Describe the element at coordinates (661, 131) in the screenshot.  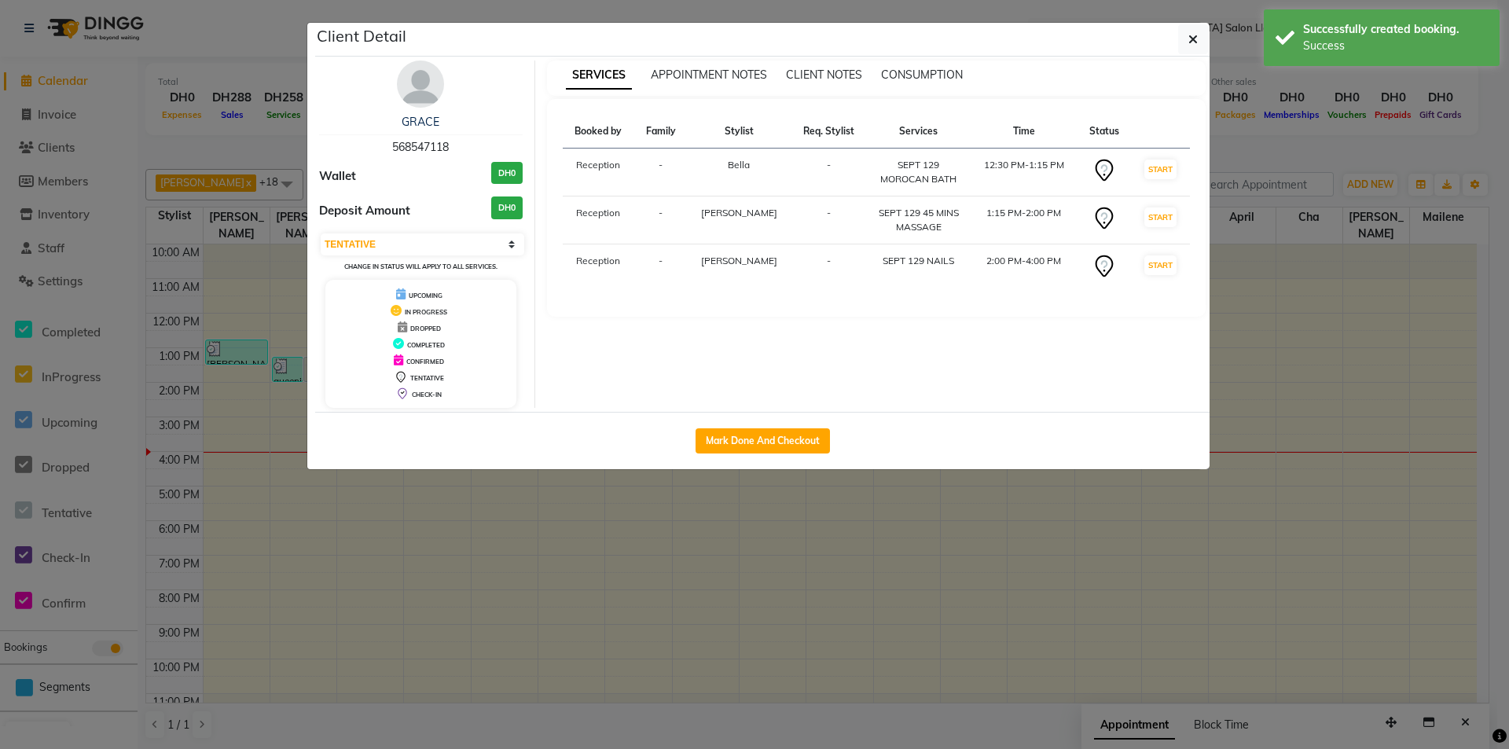
I see `th: Family` at that location.